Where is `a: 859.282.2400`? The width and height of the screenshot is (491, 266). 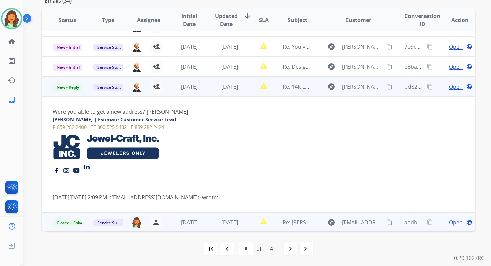
a: 859.282.2400 is located at coordinates (72, 127).